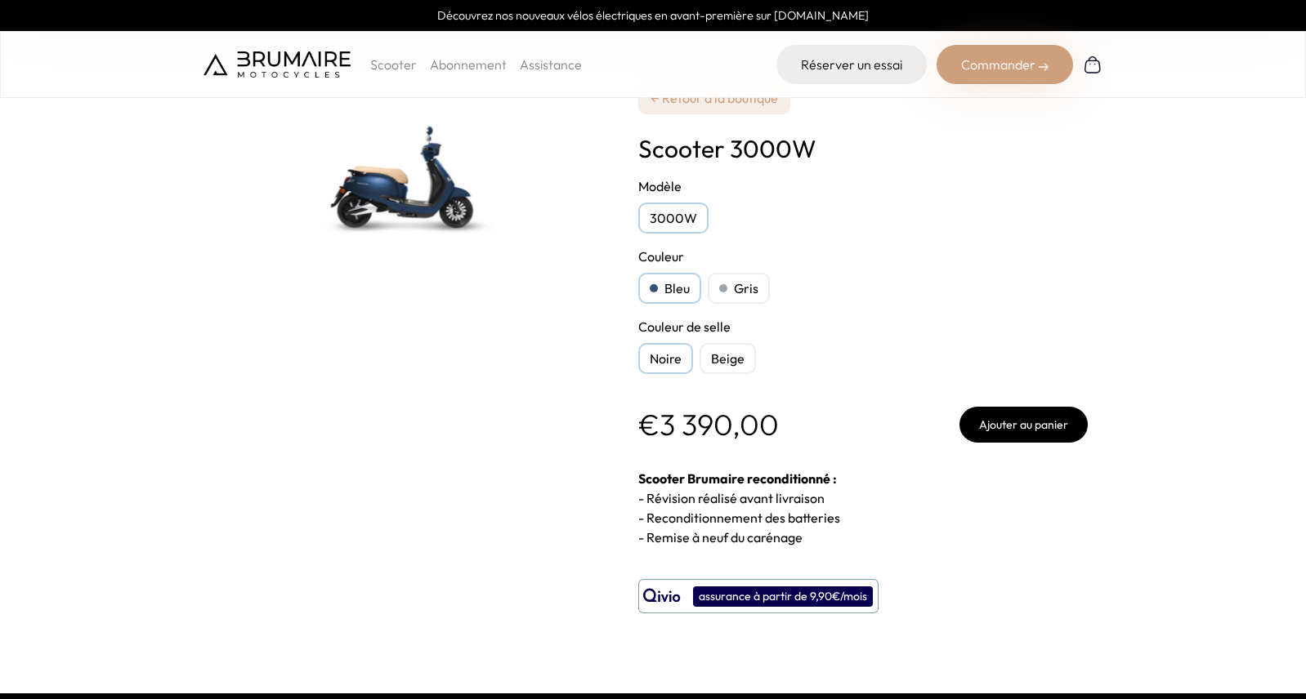 This screenshot has width=1306, height=699. What do you see at coordinates (468, 65) in the screenshot?
I see `a: Abonnement` at bounding box center [468, 65].